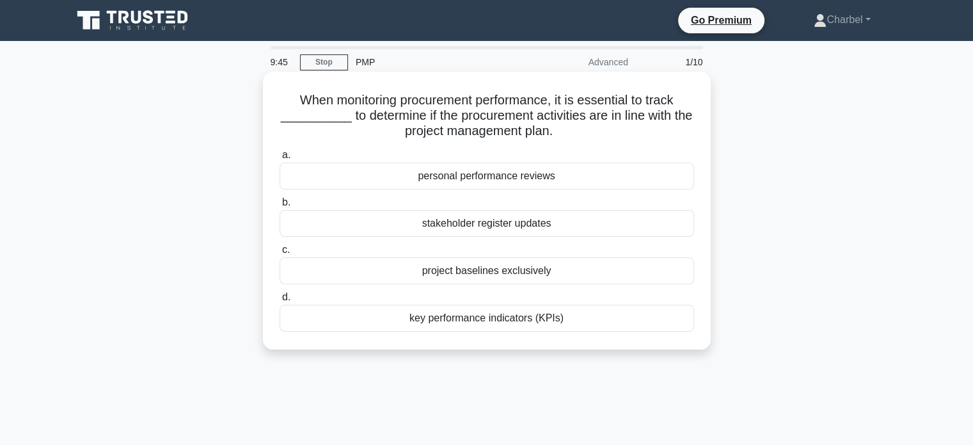 This screenshot has height=445, width=973. I want to click on span: c., so click(286, 249).